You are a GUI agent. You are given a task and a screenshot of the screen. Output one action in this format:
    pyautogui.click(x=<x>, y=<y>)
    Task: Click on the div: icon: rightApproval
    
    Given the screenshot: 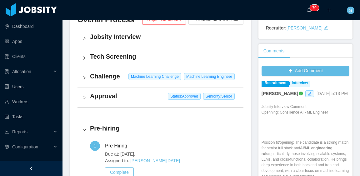 What is the action you would take?
    pyautogui.click(x=160, y=97)
    